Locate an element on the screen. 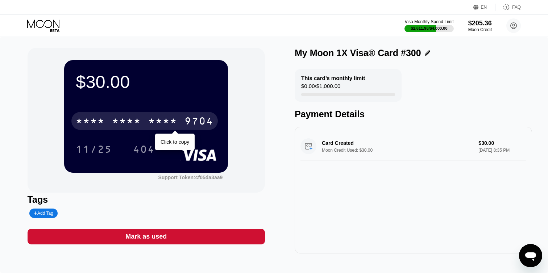 The height and width of the screenshot is (273, 548). div: Add Tag is located at coordinates (43, 213).